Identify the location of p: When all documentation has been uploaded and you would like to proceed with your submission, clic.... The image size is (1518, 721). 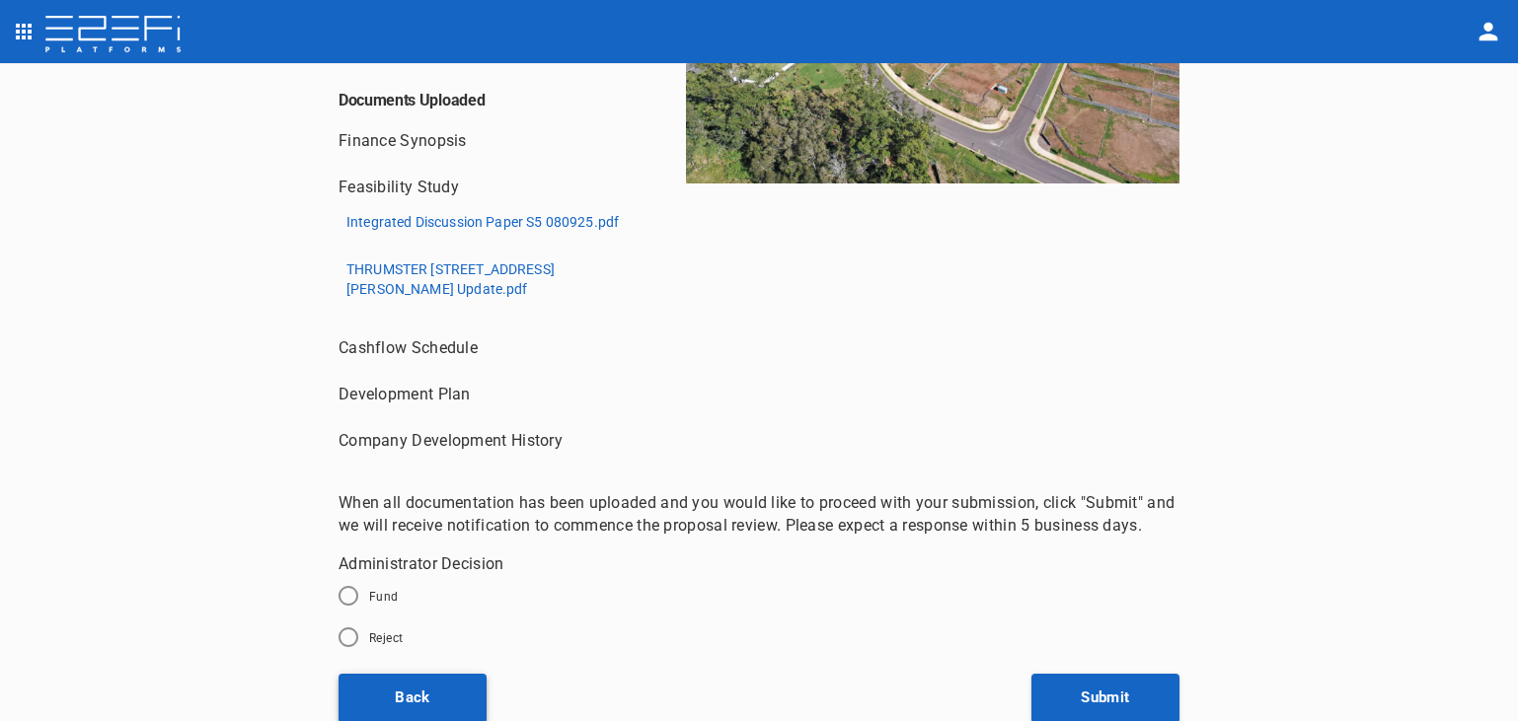
(759, 514).